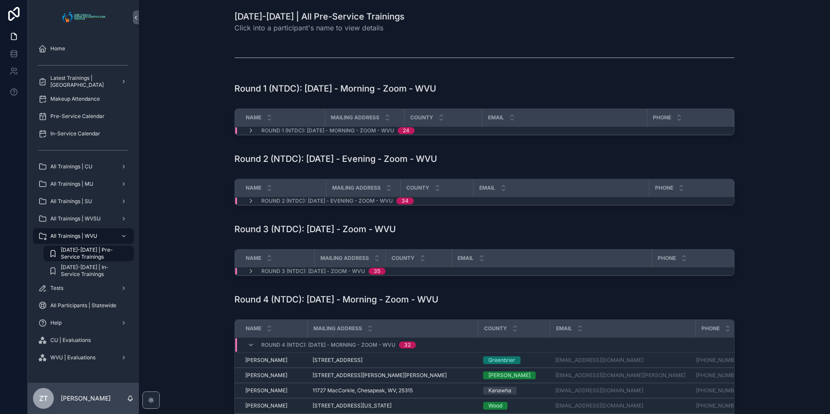 This screenshot has width=830, height=414. Describe the element at coordinates (83, 206) in the screenshot. I see `div: scrollable content` at that location.